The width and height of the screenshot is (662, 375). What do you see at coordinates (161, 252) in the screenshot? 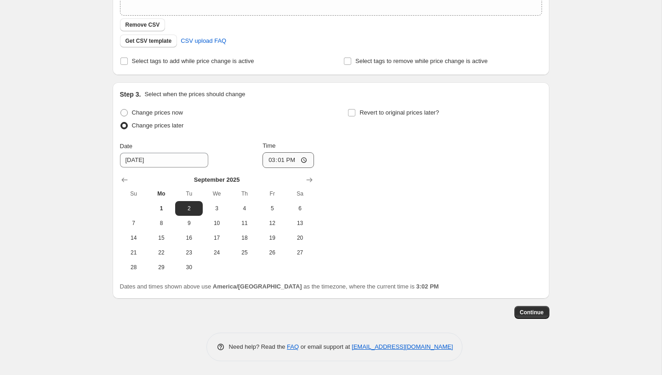
I see `span: 22` at bounding box center [161, 252].